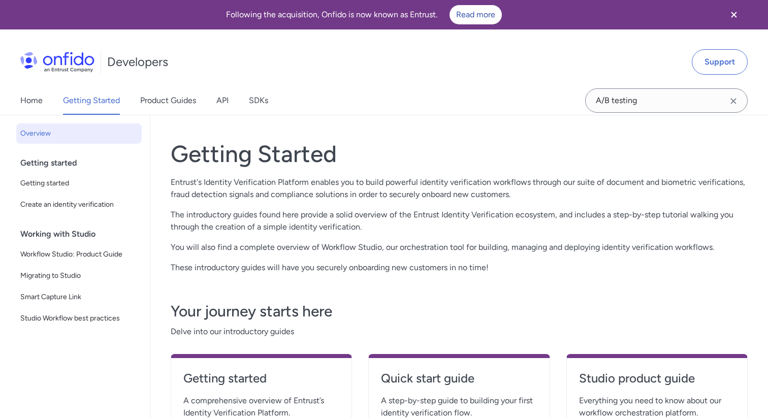  Describe the element at coordinates (459, 188) in the screenshot. I see `p: Entrust's Identity Verification Platform enables you to build powerful identity verification work...` at that location.